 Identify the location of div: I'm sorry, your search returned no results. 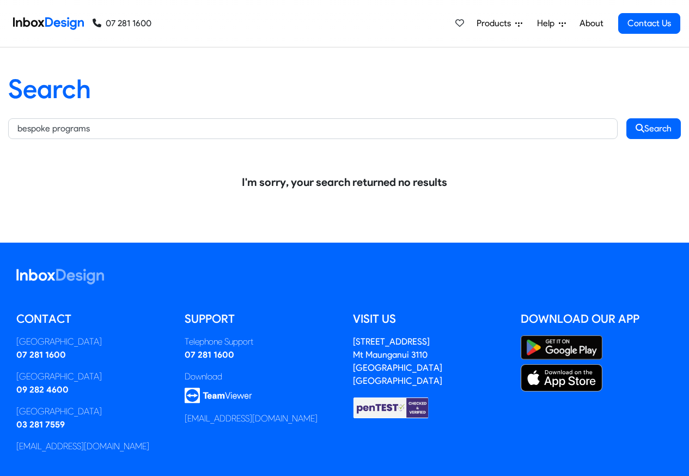
(344, 182).